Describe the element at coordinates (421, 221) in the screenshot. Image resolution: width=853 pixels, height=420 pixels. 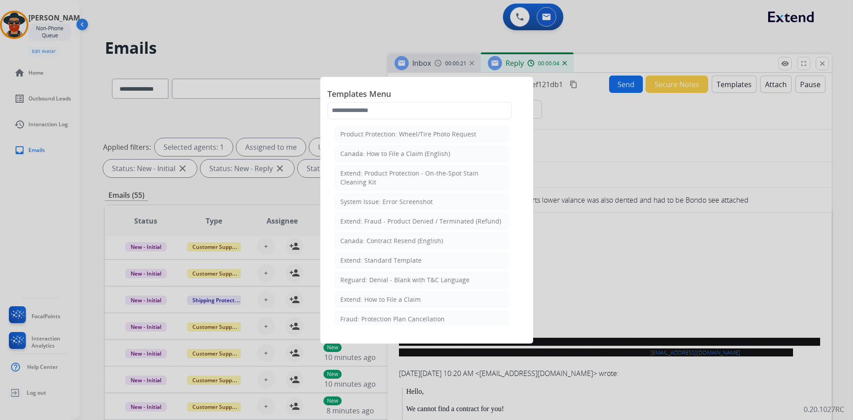
I see `div: Extend: Fraud - Product Denied / Terminated (Refund)` at that location.